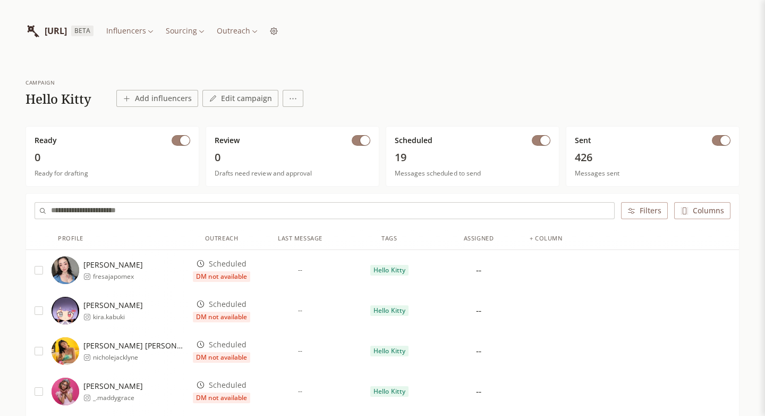  What do you see at coordinates (65, 391) in the screenshot?
I see `img: https://lookalike-images.influencerlist.ai/profiles/b1f30d77-1491-4242-85ba-0cf2e7637628.jpg` at bounding box center [65, 391].